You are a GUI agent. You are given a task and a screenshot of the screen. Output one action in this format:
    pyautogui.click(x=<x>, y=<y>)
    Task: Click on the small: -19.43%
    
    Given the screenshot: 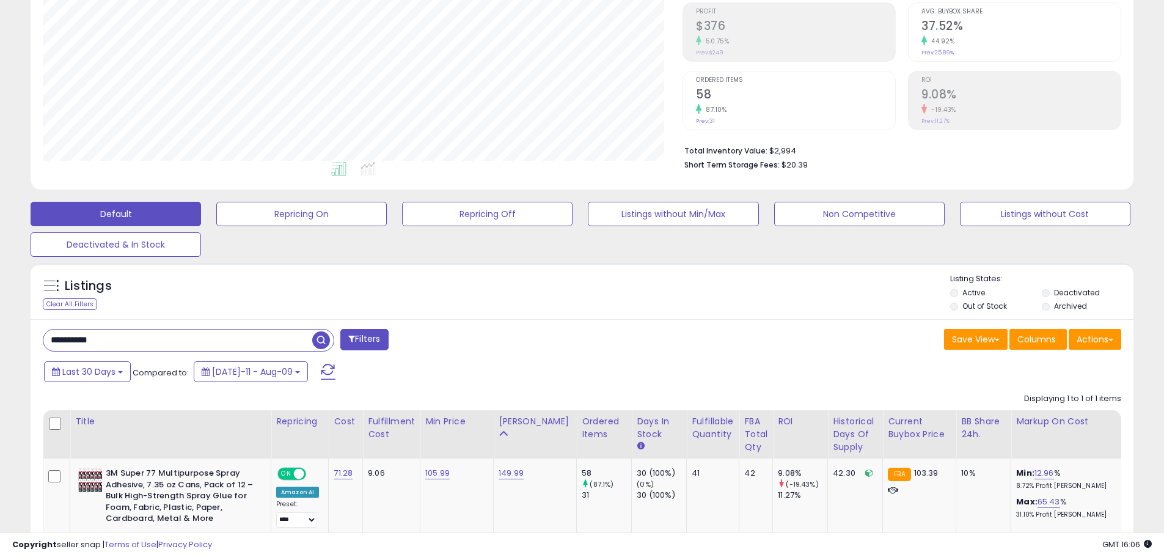 What is the action you would take?
    pyautogui.click(x=942, y=109)
    